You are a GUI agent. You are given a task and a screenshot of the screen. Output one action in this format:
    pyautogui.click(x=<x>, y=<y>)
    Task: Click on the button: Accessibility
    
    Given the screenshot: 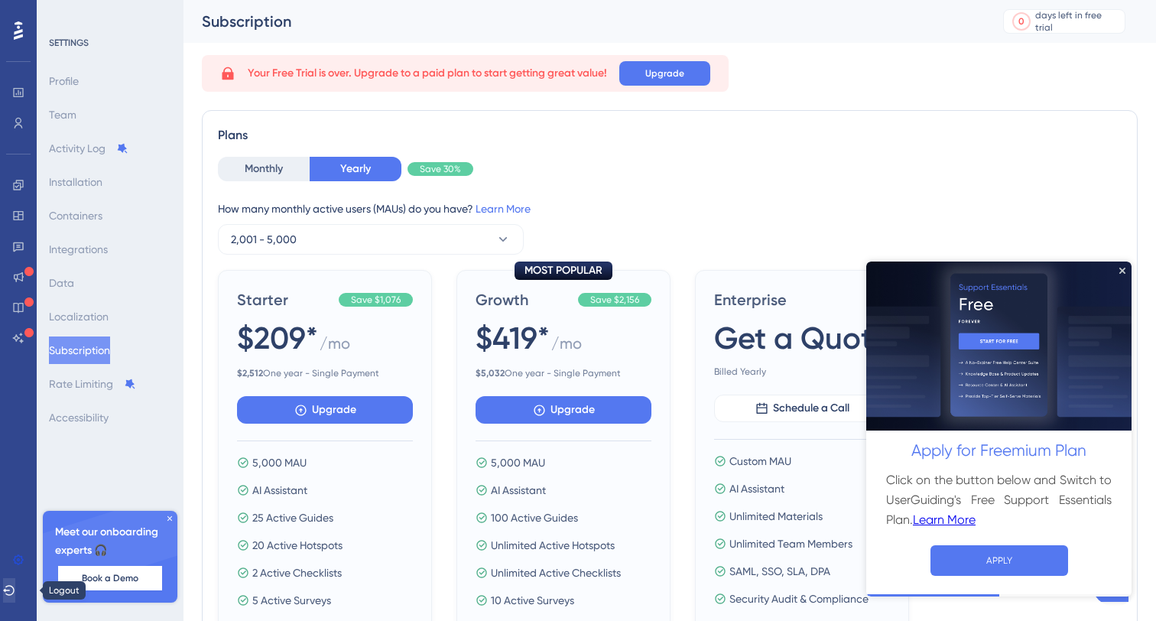 What is the action you would take?
    pyautogui.click(x=79, y=417)
    